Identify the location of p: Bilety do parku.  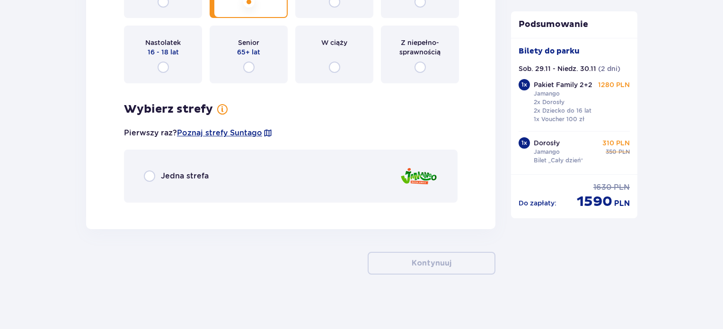
(549, 51).